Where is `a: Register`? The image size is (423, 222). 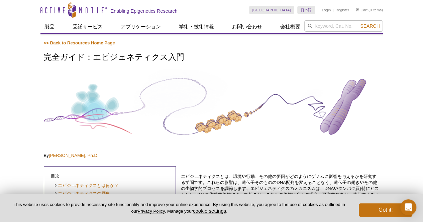
a: Register is located at coordinates (342, 10).